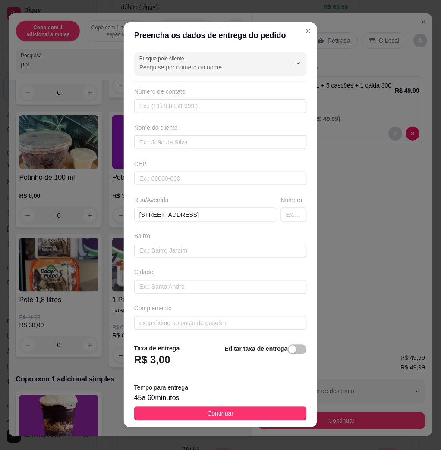 This screenshot has width=441, height=450. I want to click on button: Close, so click(308, 31).